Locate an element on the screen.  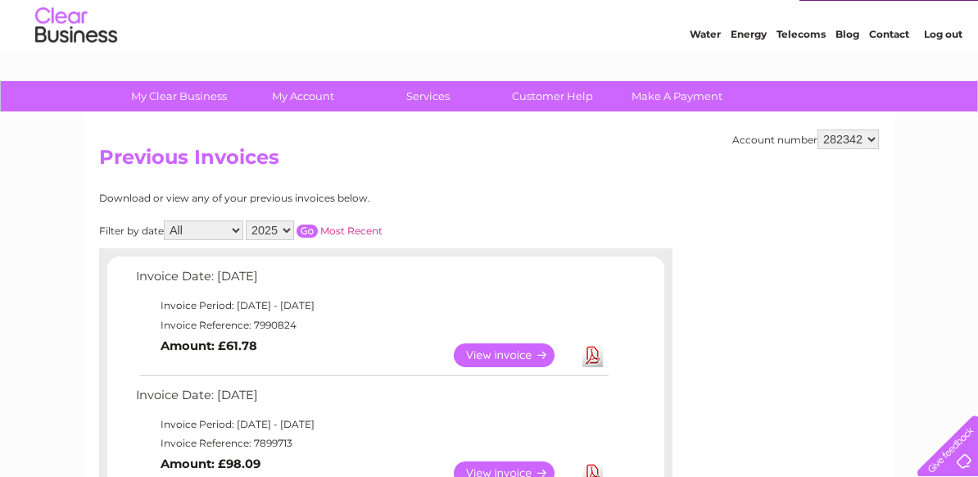
td: Invoice Reference: 7990824 is located at coordinates (371, 325).